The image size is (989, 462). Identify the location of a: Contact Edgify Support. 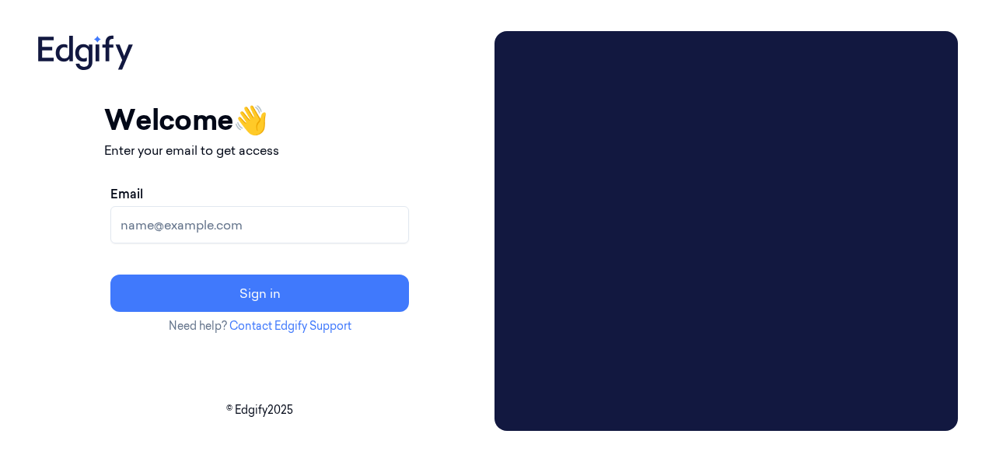
(290, 326).